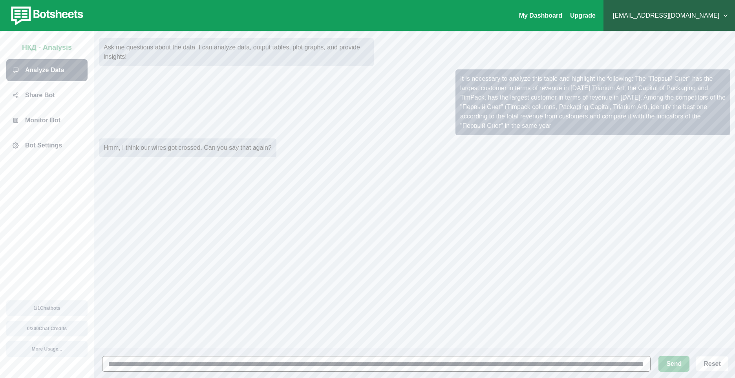  I want to click on a: Upgrade, so click(583, 15).